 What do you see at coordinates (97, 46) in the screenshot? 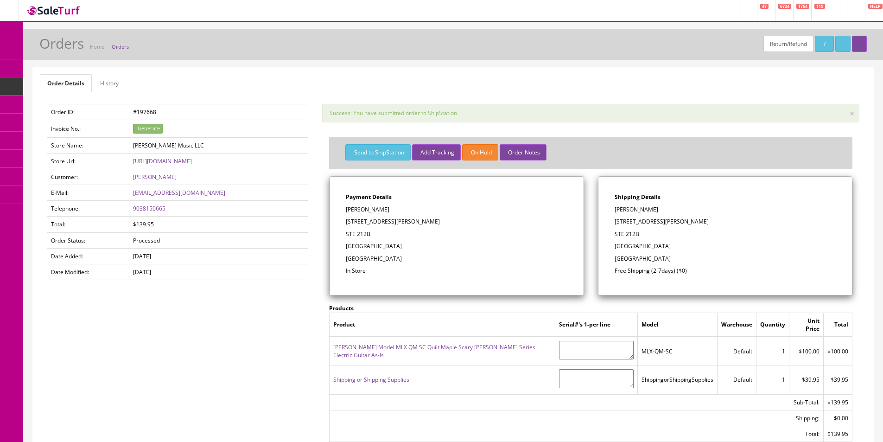
I see `a: Home` at bounding box center [97, 46].